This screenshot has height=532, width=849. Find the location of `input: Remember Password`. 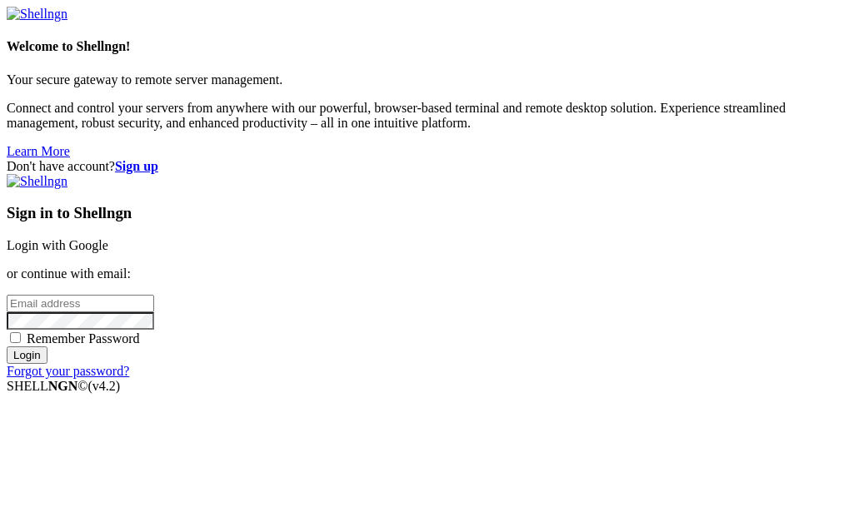

input: Remember Password is located at coordinates (15, 337).